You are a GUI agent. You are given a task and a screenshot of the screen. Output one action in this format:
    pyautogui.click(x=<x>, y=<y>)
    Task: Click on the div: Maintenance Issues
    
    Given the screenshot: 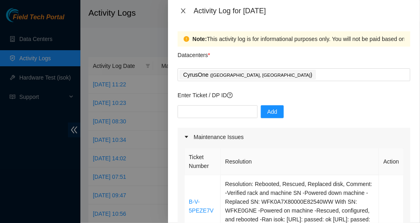 What is the action you would take?
    pyautogui.click(x=294, y=137)
    